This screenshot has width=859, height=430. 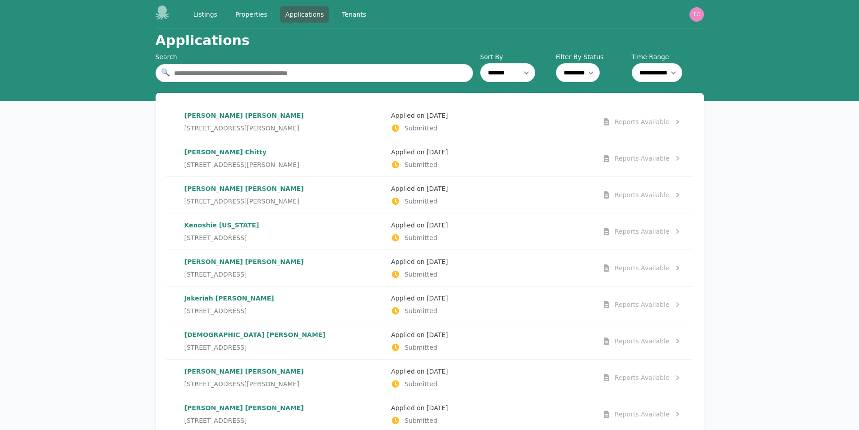 What do you see at coordinates (592, 57) in the screenshot?
I see `label: Filter By Status` at bounding box center [592, 57].